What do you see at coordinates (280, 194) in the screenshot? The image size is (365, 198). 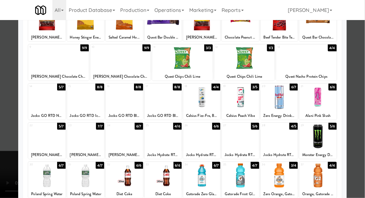 I see `div: Zero Orange, Gatorade` at bounding box center [280, 194].